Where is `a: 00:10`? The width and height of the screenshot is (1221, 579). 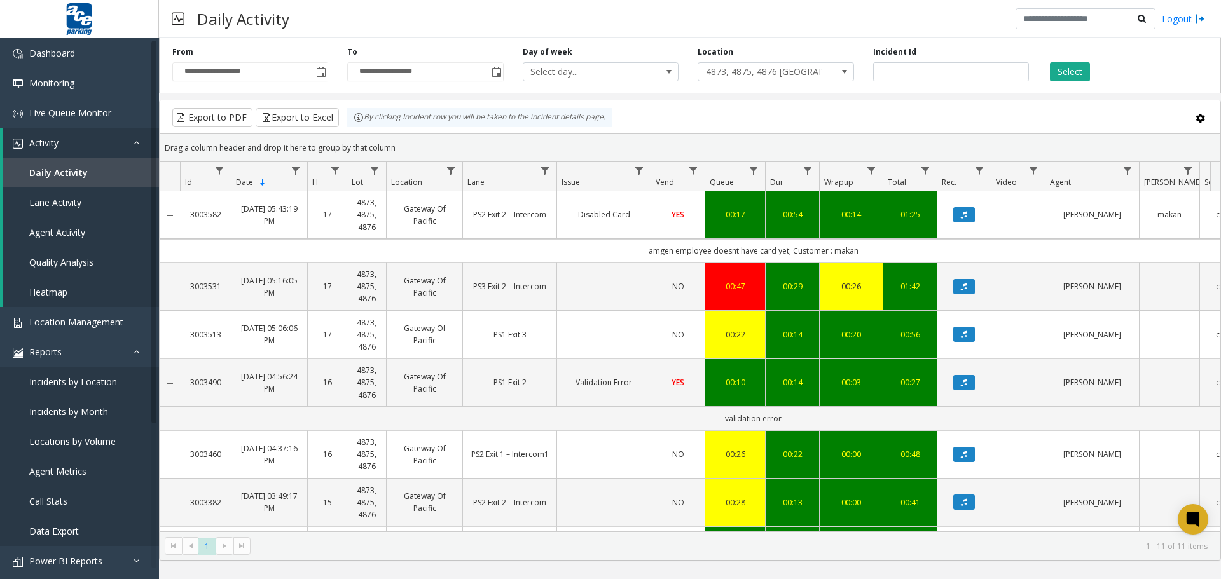
a: 00:10 is located at coordinates (735, 382).